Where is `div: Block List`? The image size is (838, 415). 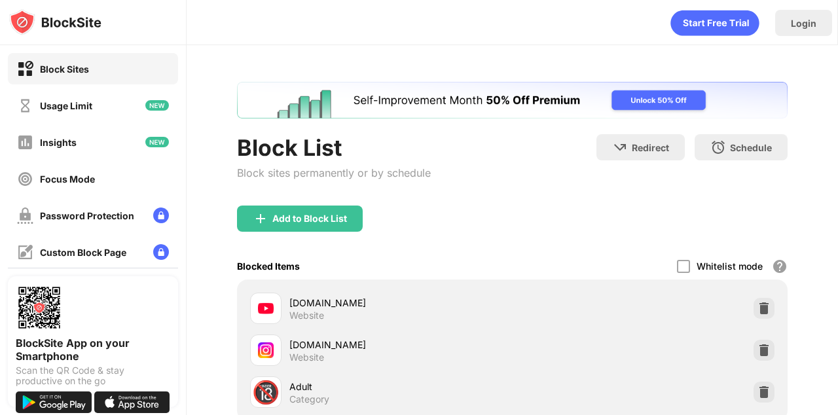
div: Block List is located at coordinates (334, 147).